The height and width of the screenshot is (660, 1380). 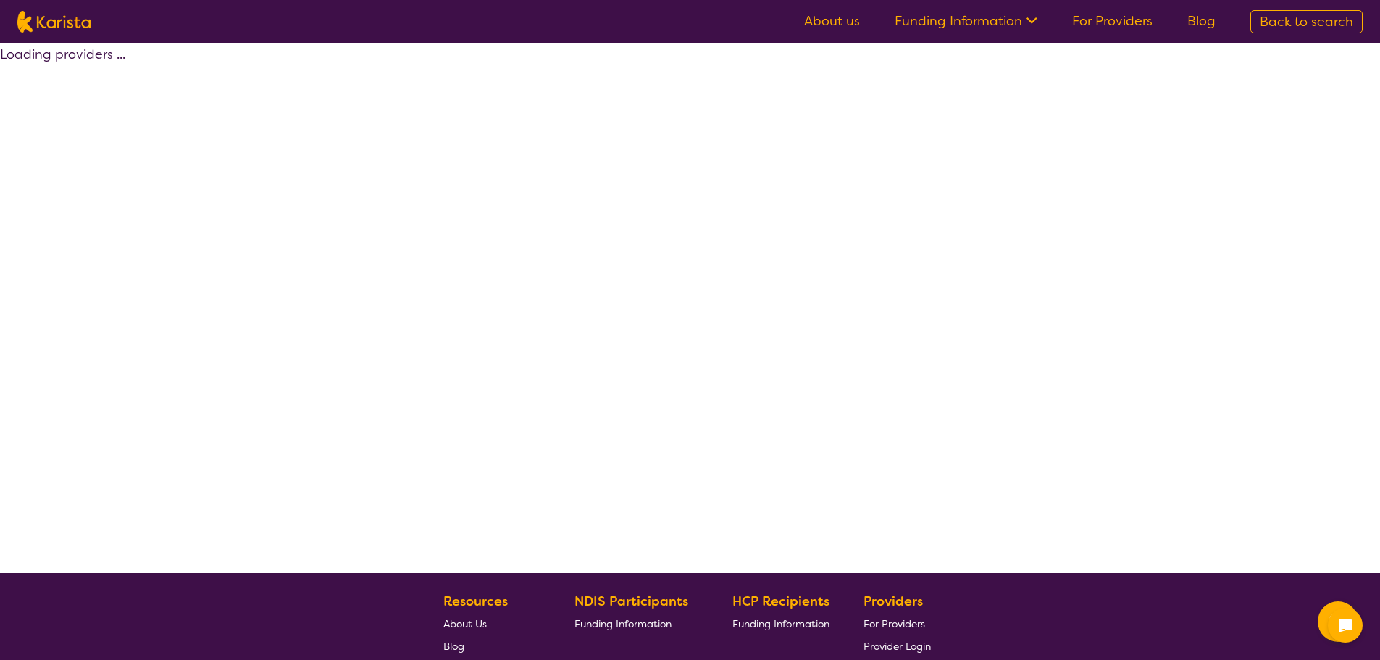 I want to click on b: Resources, so click(x=475, y=601).